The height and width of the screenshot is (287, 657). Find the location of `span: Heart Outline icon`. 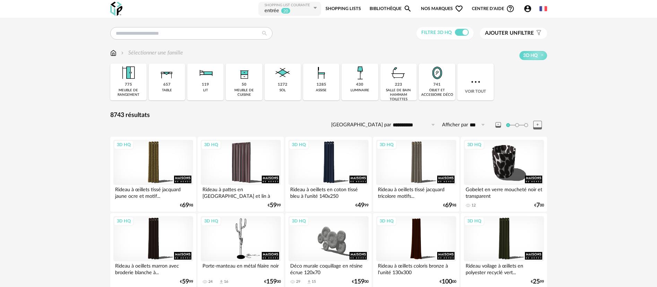

span: Heart Outline icon is located at coordinates (459, 9).